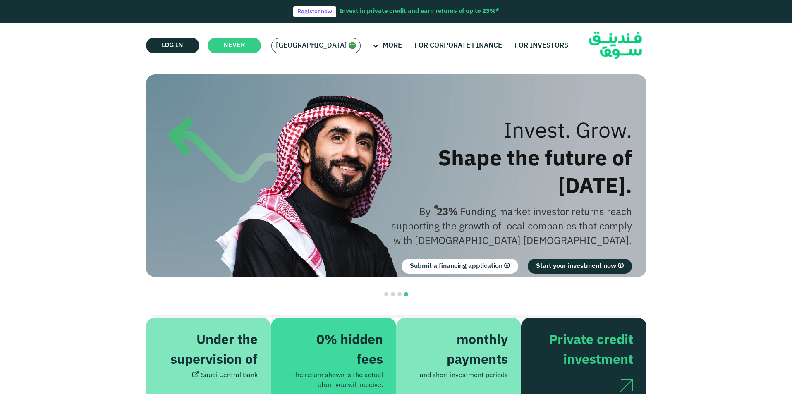 The height and width of the screenshot is (394, 792). Describe the element at coordinates (350, 350) in the screenshot. I see `font: 0% hidden fees` at that location.